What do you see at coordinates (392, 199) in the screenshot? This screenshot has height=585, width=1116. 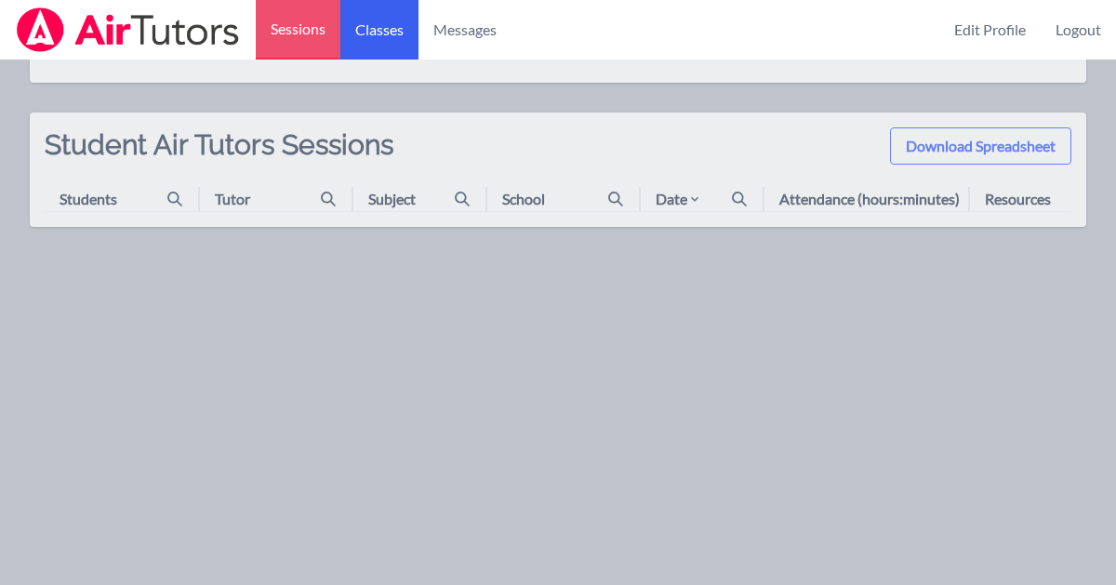 I see `div: Subject` at bounding box center [392, 199].